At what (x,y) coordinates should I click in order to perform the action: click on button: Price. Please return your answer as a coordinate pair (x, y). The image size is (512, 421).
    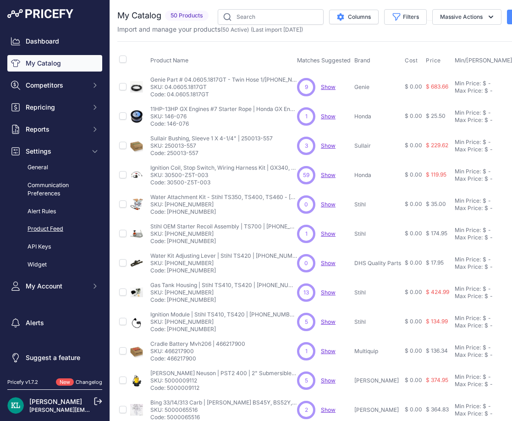
    Looking at the image, I should click on (434, 60).